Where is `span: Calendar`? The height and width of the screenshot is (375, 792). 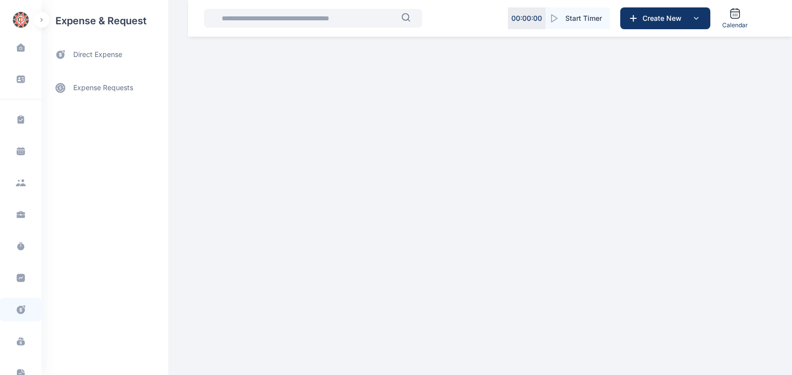 span: Calendar is located at coordinates (735, 25).